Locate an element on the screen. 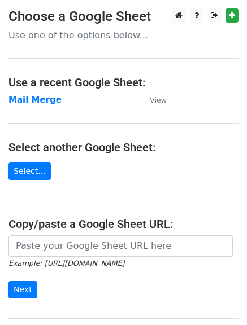  a: Select... is located at coordinates (29, 171).